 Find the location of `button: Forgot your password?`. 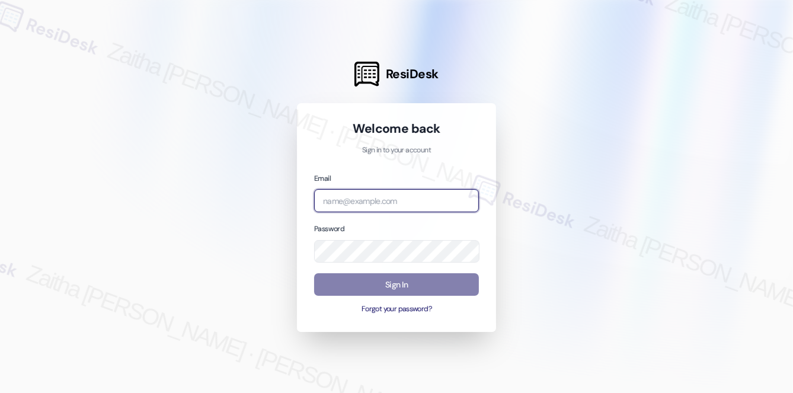

button: Forgot your password? is located at coordinates (396, 309).